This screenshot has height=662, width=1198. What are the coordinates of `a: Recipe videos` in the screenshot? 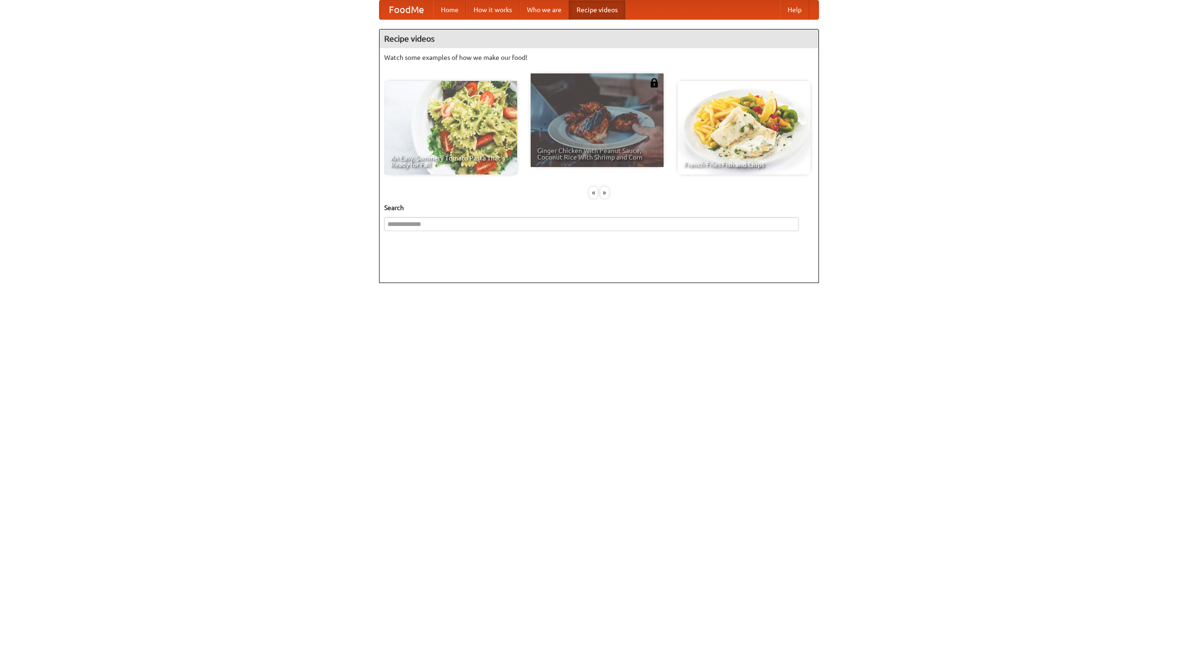 It's located at (597, 10).